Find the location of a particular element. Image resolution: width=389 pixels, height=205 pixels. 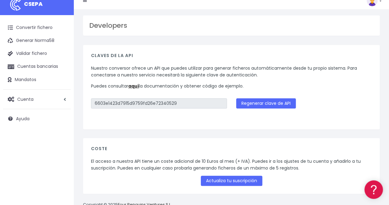

span: Ayuda is located at coordinates (23, 118).